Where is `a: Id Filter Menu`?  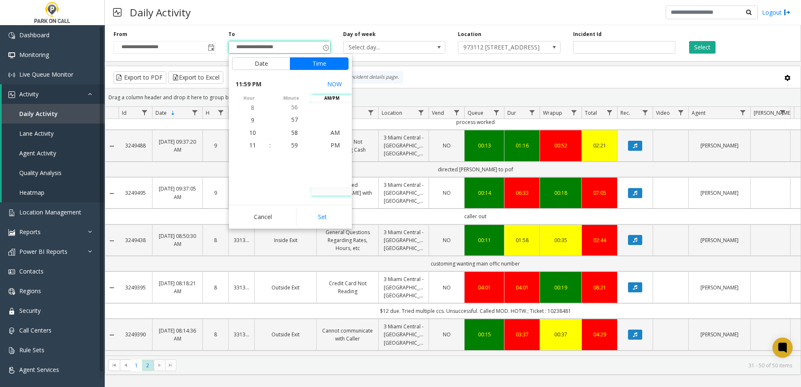
a: Id Filter Menu is located at coordinates (145, 112).